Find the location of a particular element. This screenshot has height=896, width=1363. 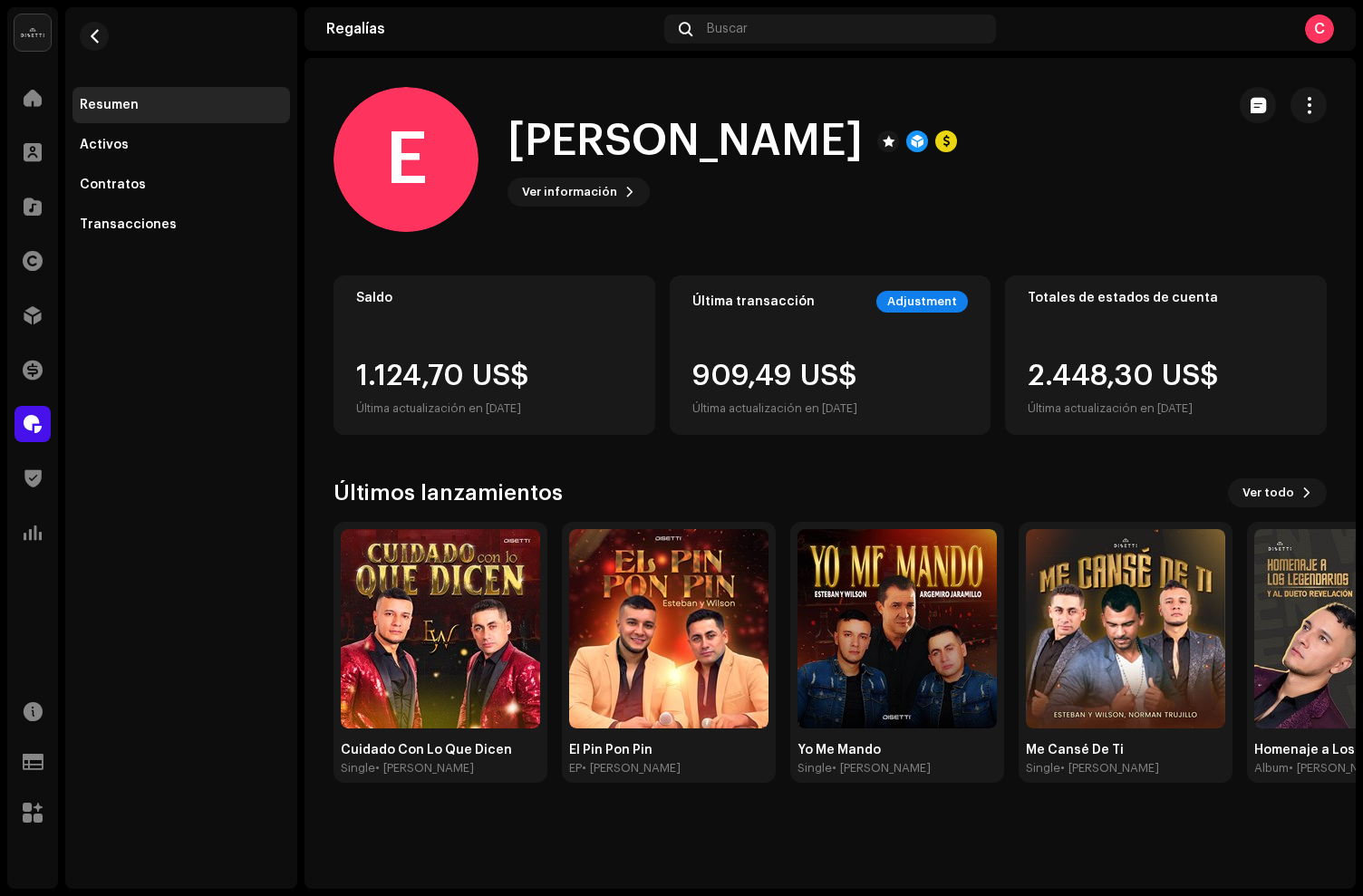

span: Ver todo is located at coordinates (1268, 493).